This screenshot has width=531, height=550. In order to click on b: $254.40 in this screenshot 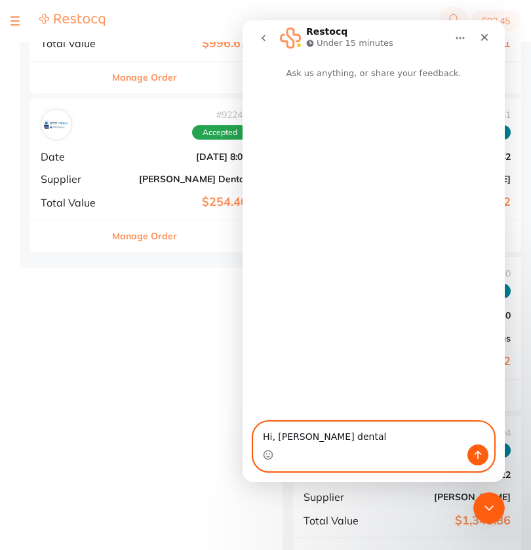, I will do `click(182, 202)`.